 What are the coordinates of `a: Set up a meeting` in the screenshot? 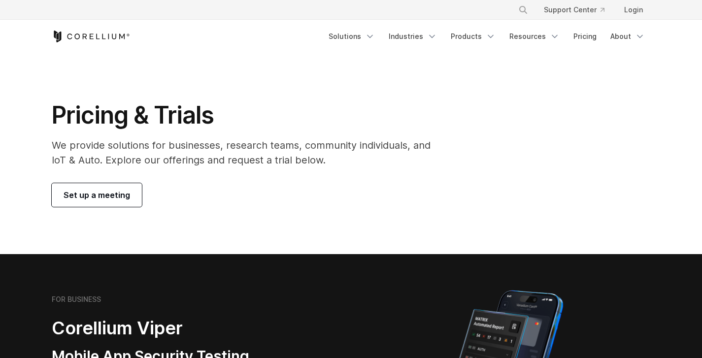 It's located at (97, 195).